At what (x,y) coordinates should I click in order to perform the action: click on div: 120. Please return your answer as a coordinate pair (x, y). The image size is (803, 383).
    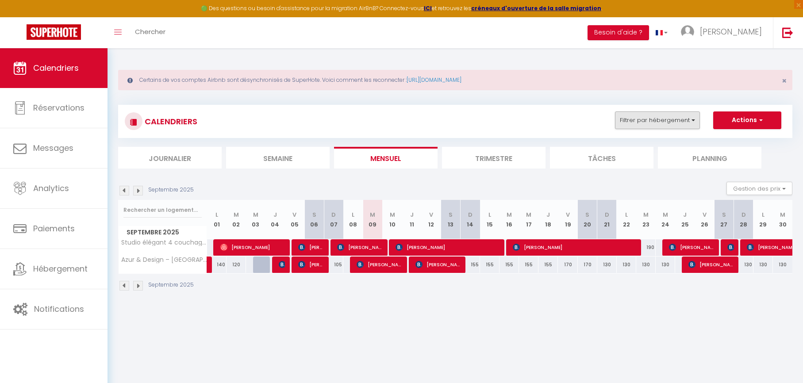
    Looking at the image, I should click on (236, 265).